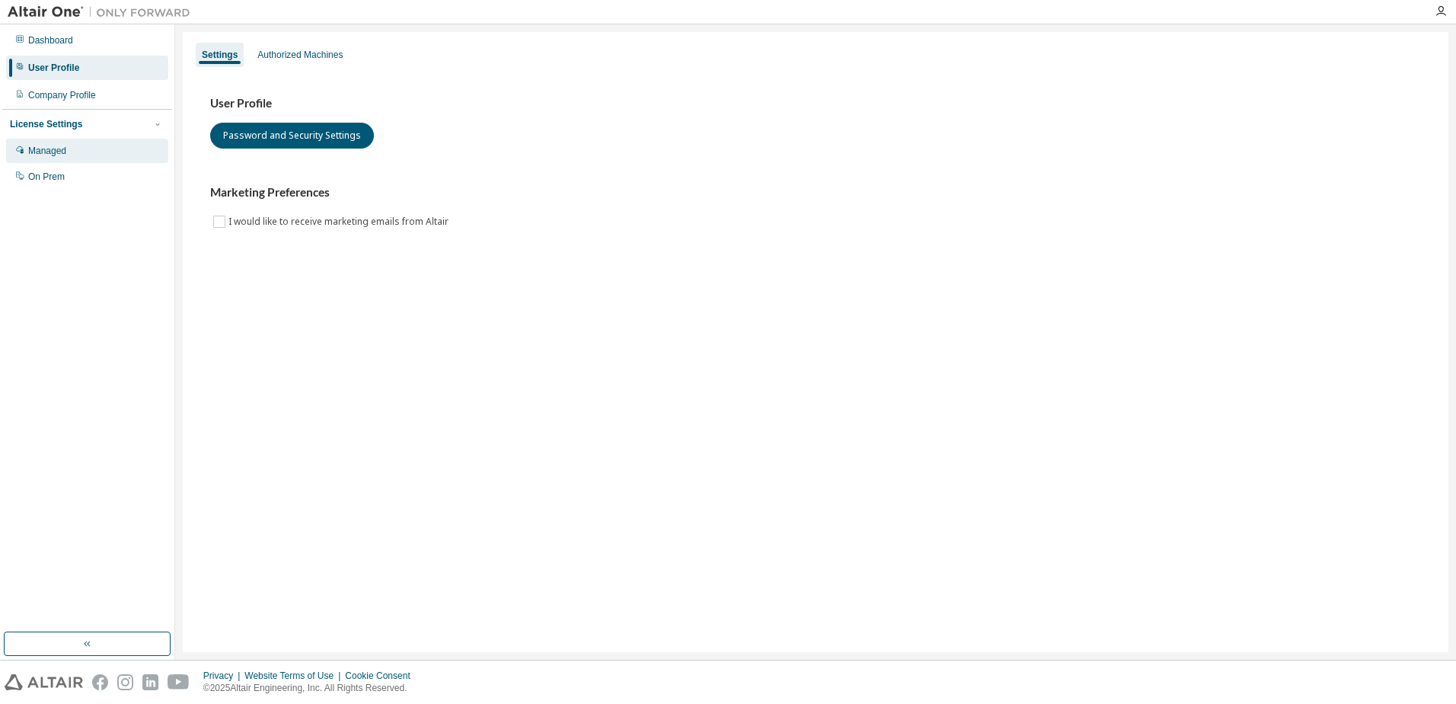 This screenshot has height=704, width=1456. I want to click on img: Altair One, so click(103, 12).